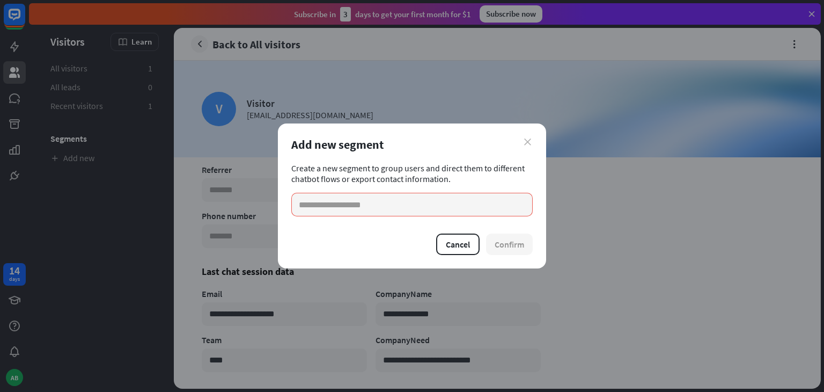 This screenshot has width=824, height=392. I want to click on div: Create a new segment to group users and direct them to different chatbot flows or export contact ..., so click(412, 189).